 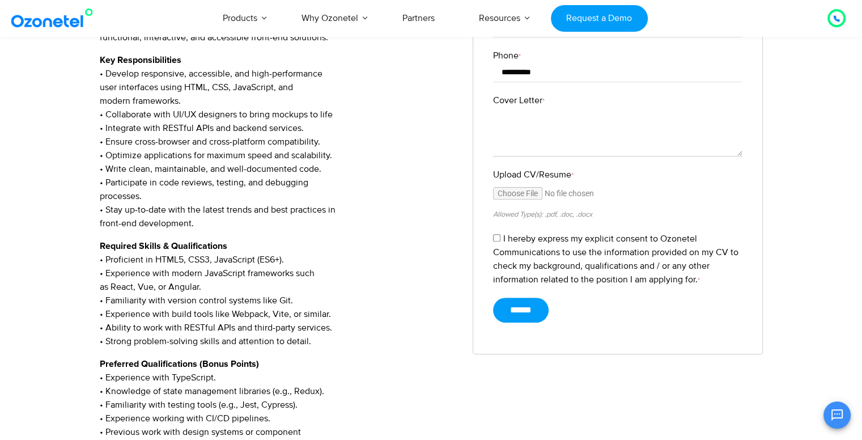 I want to click on label: I hereby express my explicit consent to Ozonetel Communications to use the information provided o..., so click(x=615, y=259).